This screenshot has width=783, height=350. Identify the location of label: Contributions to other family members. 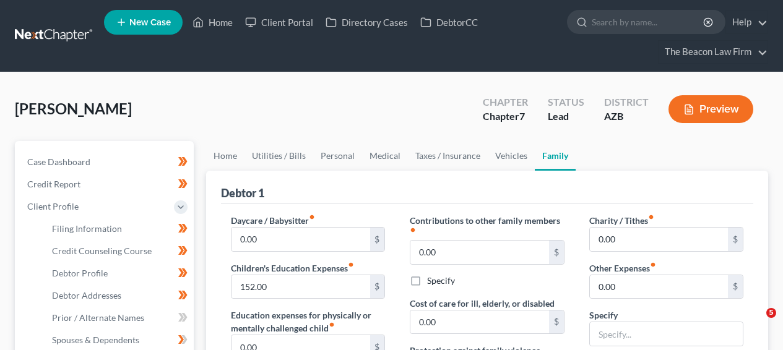
(487, 227).